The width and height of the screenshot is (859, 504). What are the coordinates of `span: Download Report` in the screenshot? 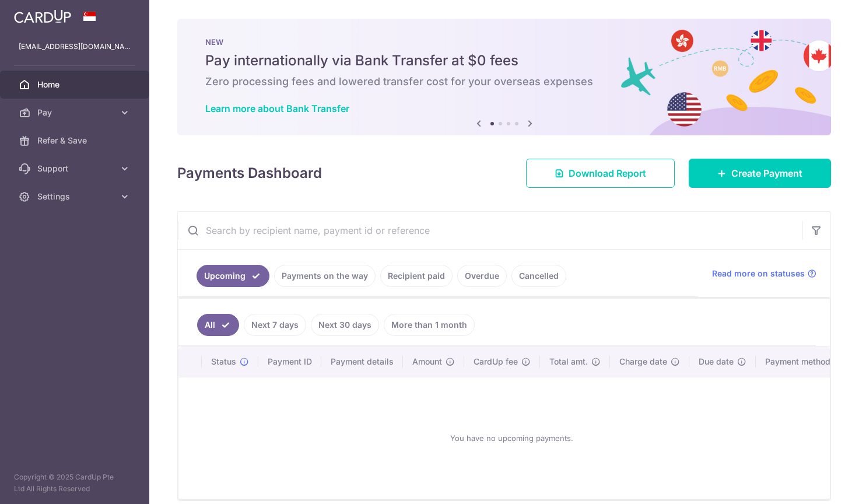 It's located at (607, 173).